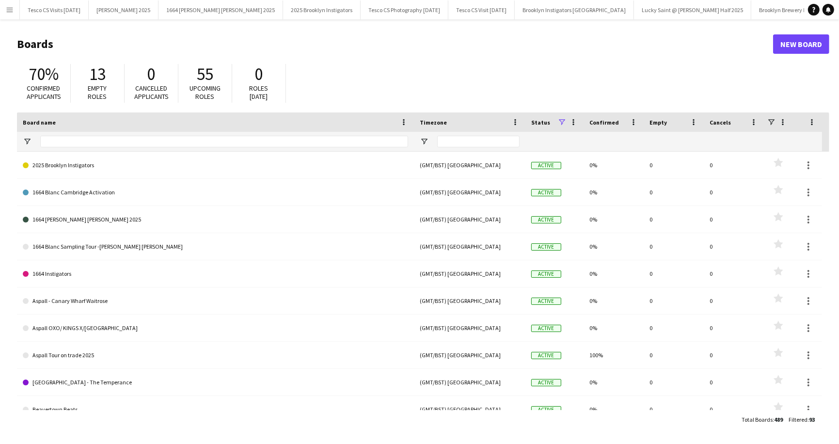 The image size is (839, 444). I want to click on h1: Boards, so click(395, 44).